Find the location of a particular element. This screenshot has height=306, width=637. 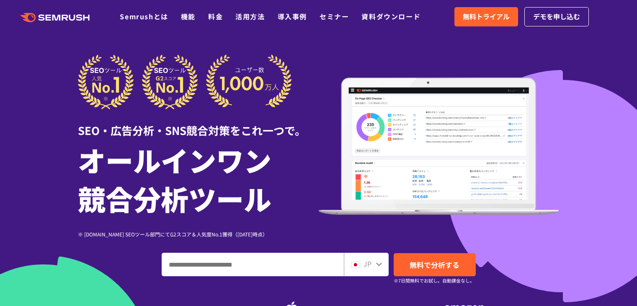

a: デモを申し込む is located at coordinates (556, 17).